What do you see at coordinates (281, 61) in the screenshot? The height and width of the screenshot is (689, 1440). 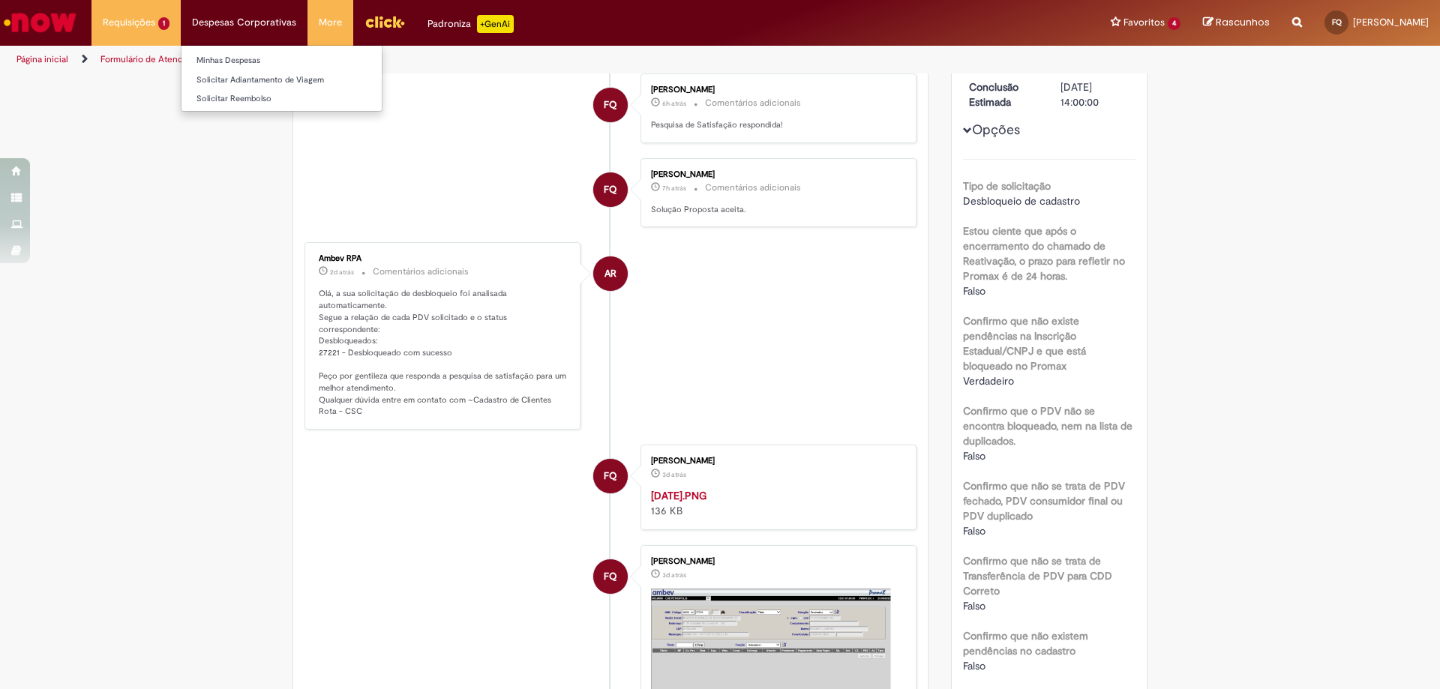 I see `a: Minhas Despesas` at bounding box center [281, 61].